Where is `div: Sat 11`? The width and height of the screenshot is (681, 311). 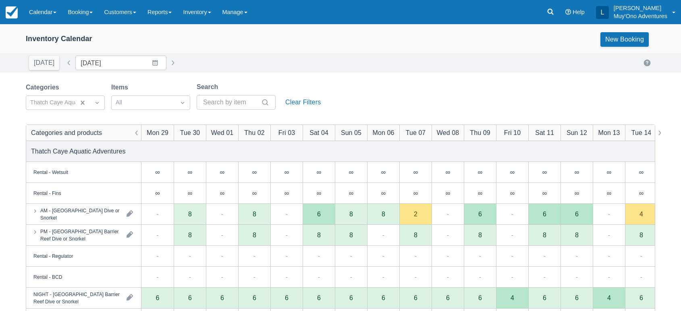 div: Sat 11 is located at coordinates (545, 133).